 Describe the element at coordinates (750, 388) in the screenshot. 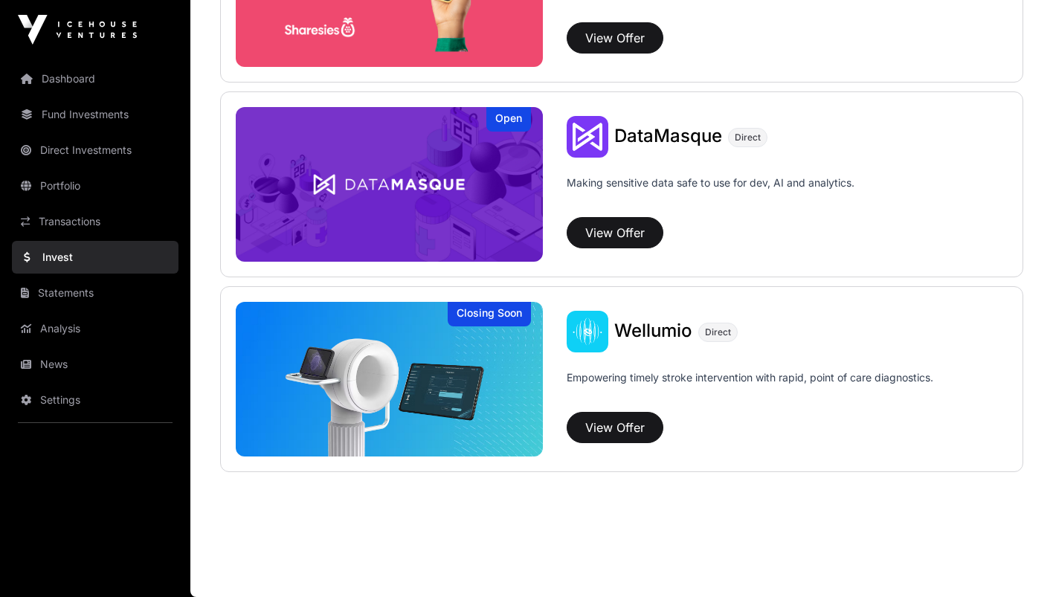

I see `p: Empowering timely stroke intervention with rapid, point of care diagnostics.` at that location.